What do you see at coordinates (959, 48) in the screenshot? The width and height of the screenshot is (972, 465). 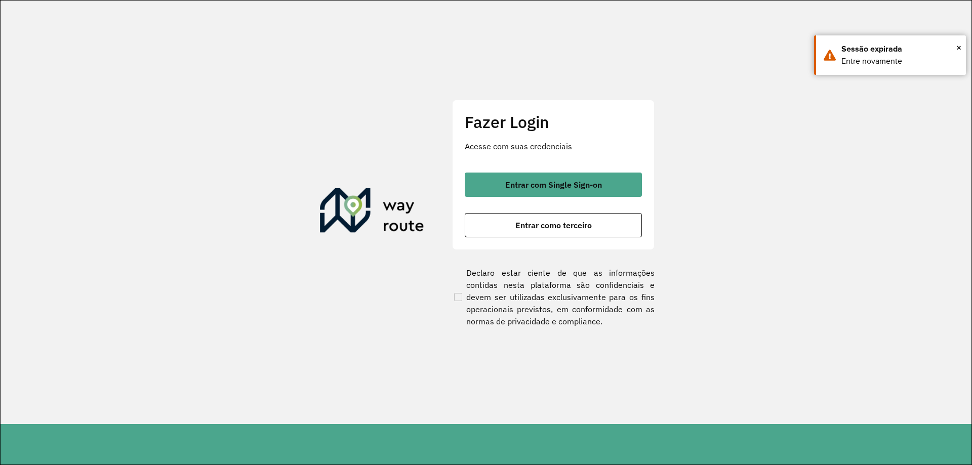 I see `button: Close` at bounding box center [959, 48].